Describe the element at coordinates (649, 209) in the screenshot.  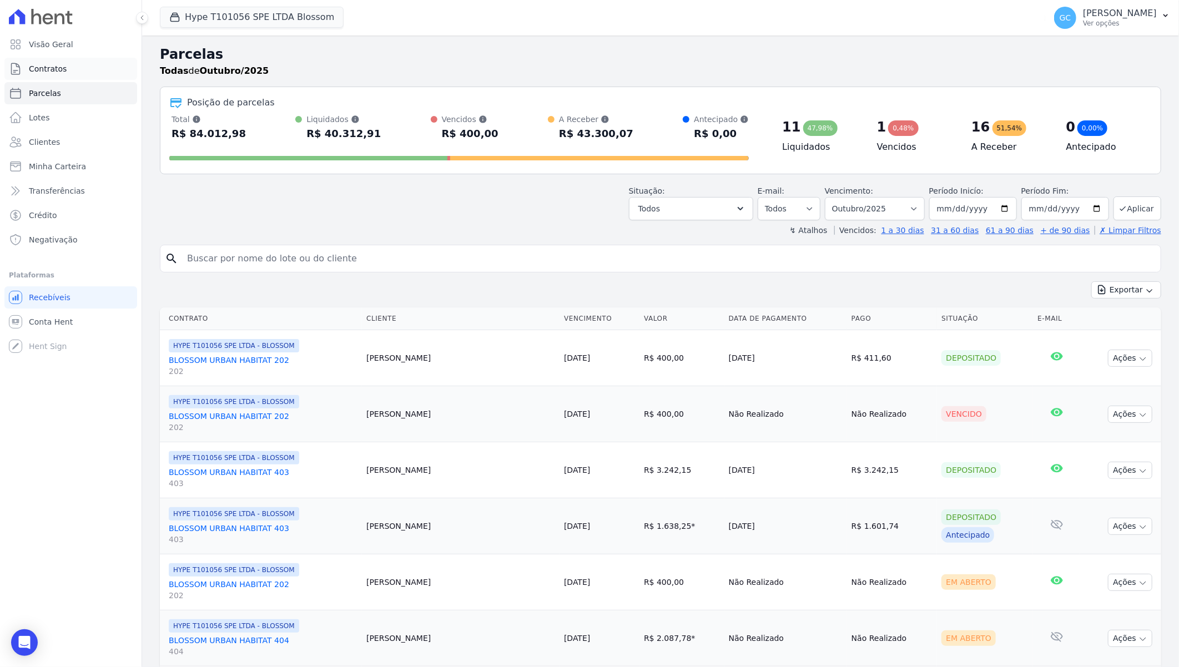
I see `span: Todos` at that location.